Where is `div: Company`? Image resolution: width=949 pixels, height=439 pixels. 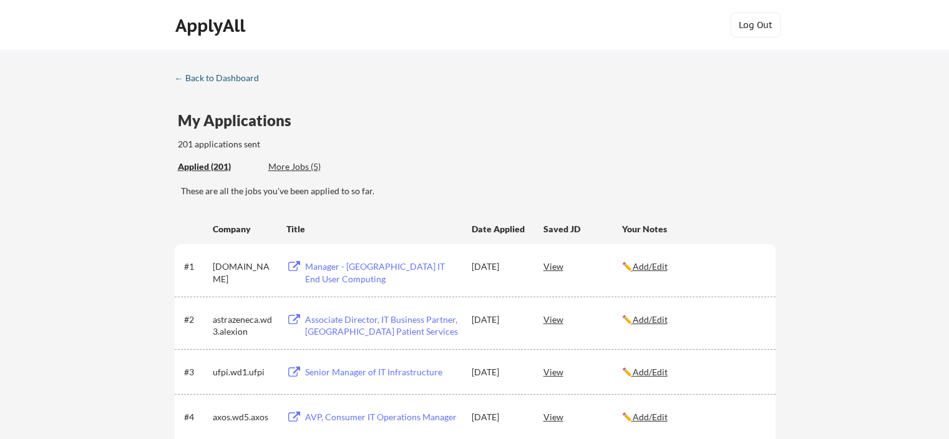
div: Company is located at coordinates (244, 229).